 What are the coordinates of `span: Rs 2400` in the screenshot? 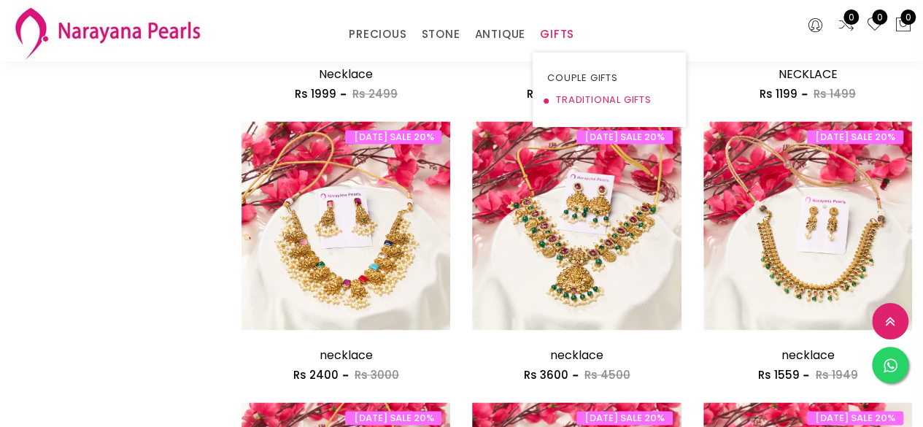 It's located at (316, 374).